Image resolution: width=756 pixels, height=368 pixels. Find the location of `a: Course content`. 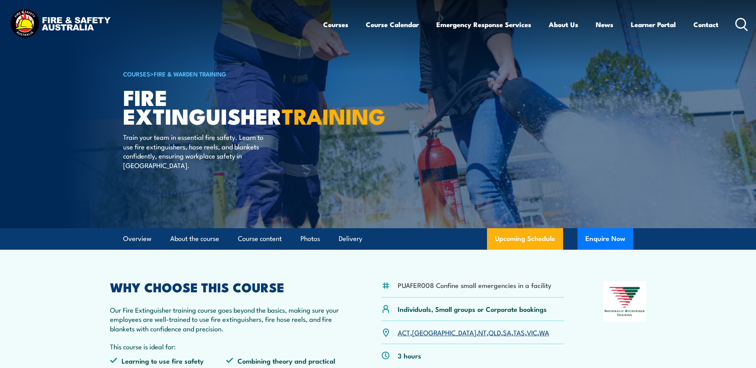

a: Course content is located at coordinates (260, 239).